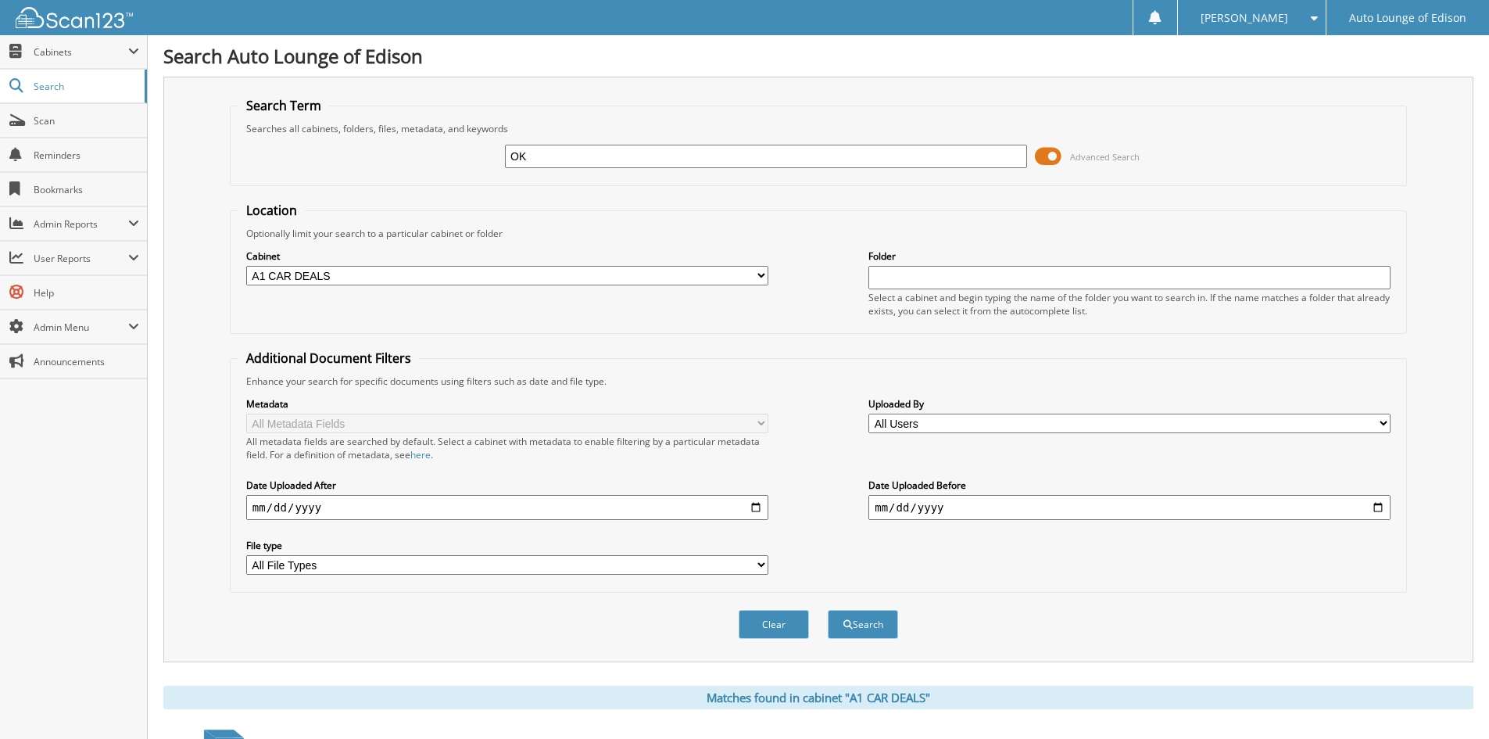 The height and width of the screenshot is (739, 1489). Describe the element at coordinates (507, 485) in the screenshot. I see `label: Date Uploaded After` at that location.